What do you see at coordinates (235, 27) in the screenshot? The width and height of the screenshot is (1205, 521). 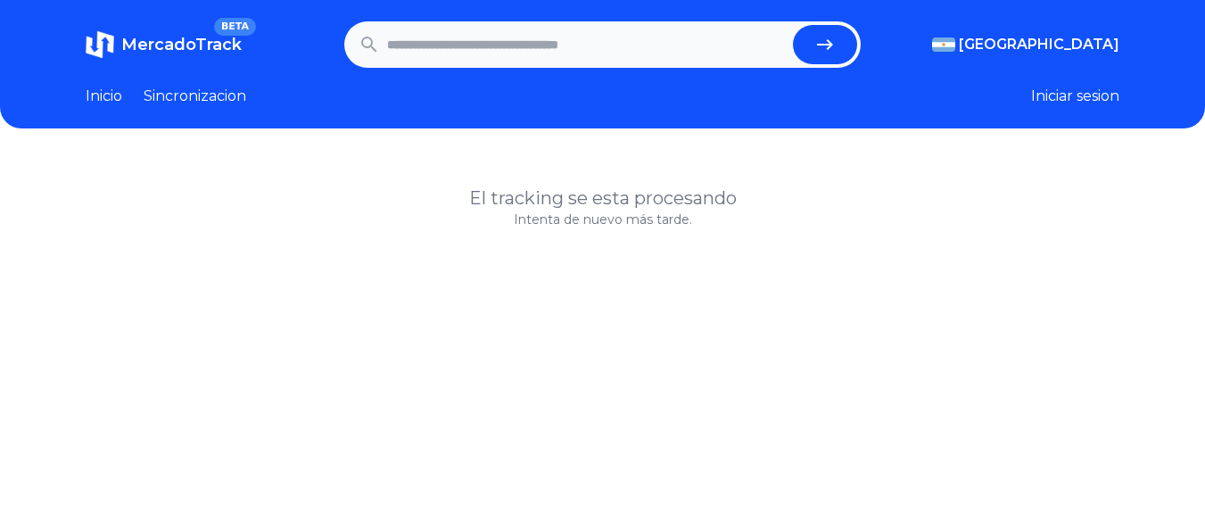 I see `span: BETA` at bounding box center [235, 27].